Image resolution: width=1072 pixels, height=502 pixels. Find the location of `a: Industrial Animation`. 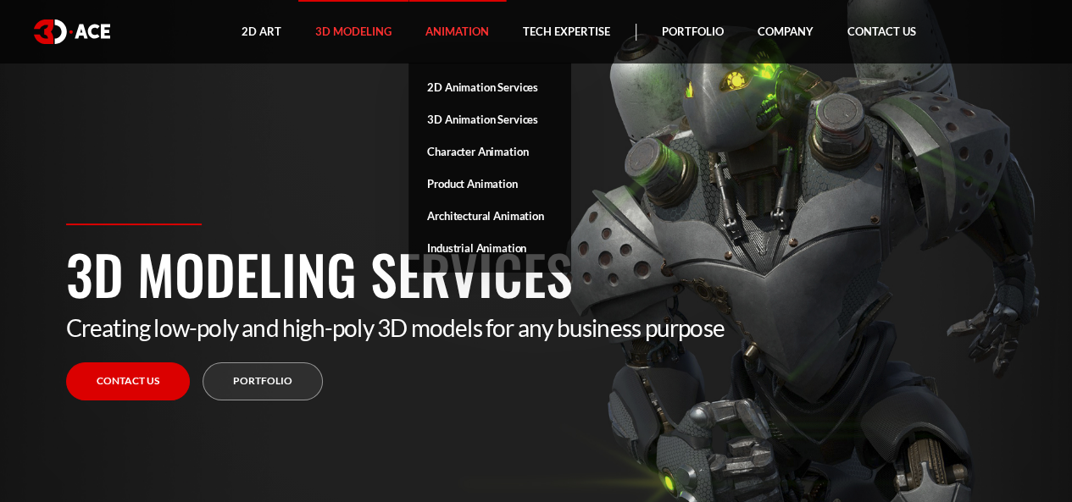

a: Industrial Animation is located at coordinates (490, 248).